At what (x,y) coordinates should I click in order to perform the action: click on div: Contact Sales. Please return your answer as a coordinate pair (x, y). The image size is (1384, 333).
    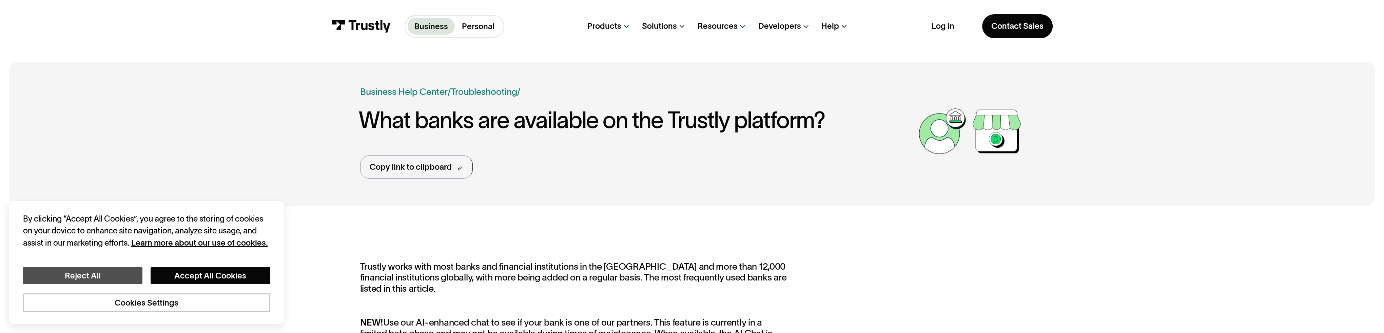
    Looking at the image, I should click on (1017, 26).